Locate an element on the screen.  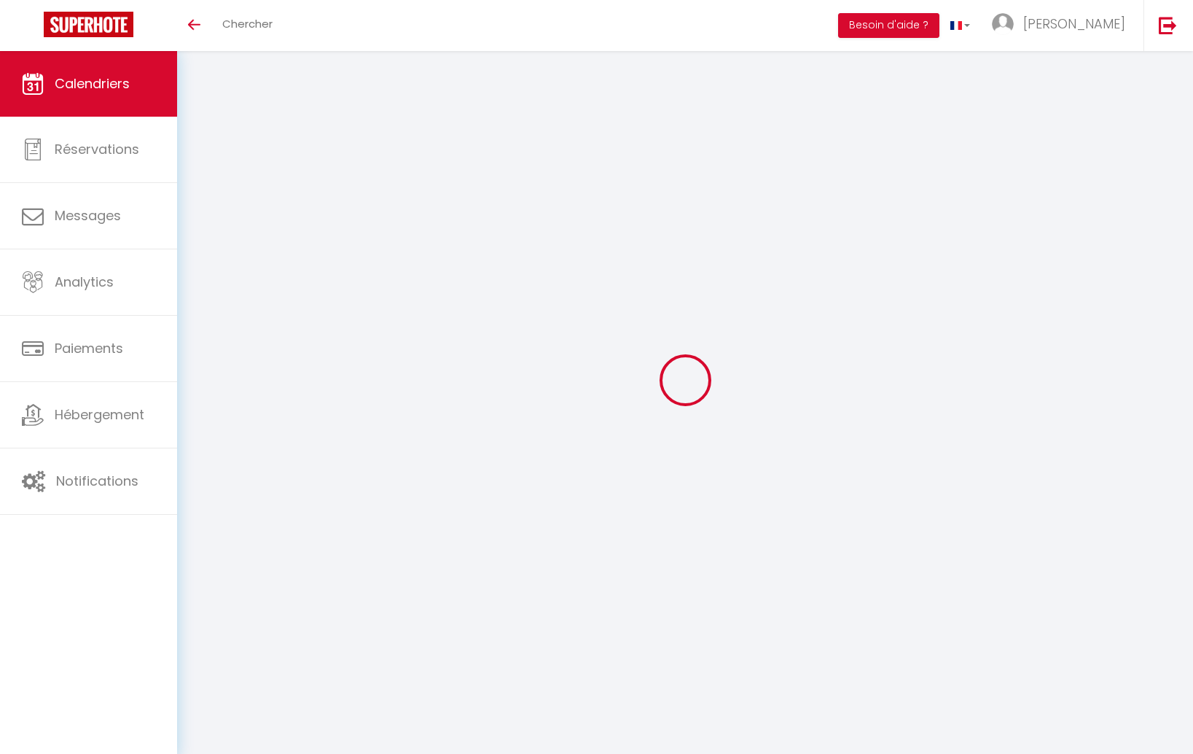
span: Messages is located at coordinates (87, 215).